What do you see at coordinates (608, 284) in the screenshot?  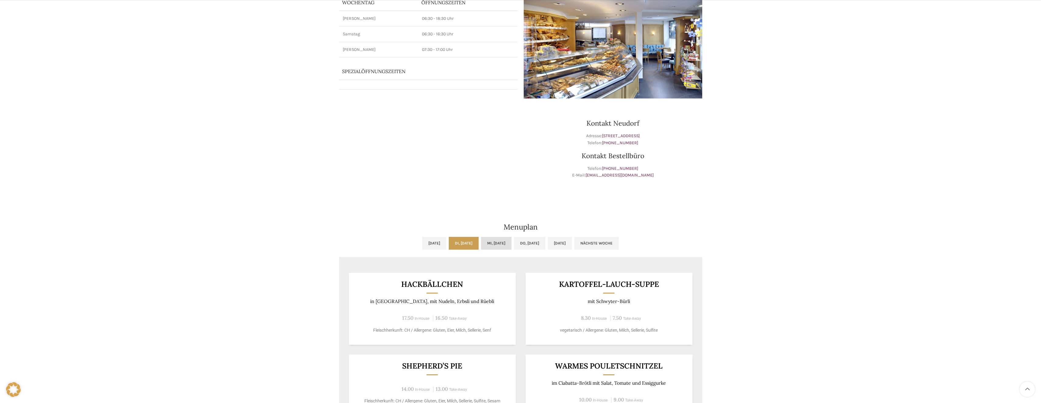 I see `h3: Kartoffel-Lauch-Suppe` at bounding box center [608, 284].